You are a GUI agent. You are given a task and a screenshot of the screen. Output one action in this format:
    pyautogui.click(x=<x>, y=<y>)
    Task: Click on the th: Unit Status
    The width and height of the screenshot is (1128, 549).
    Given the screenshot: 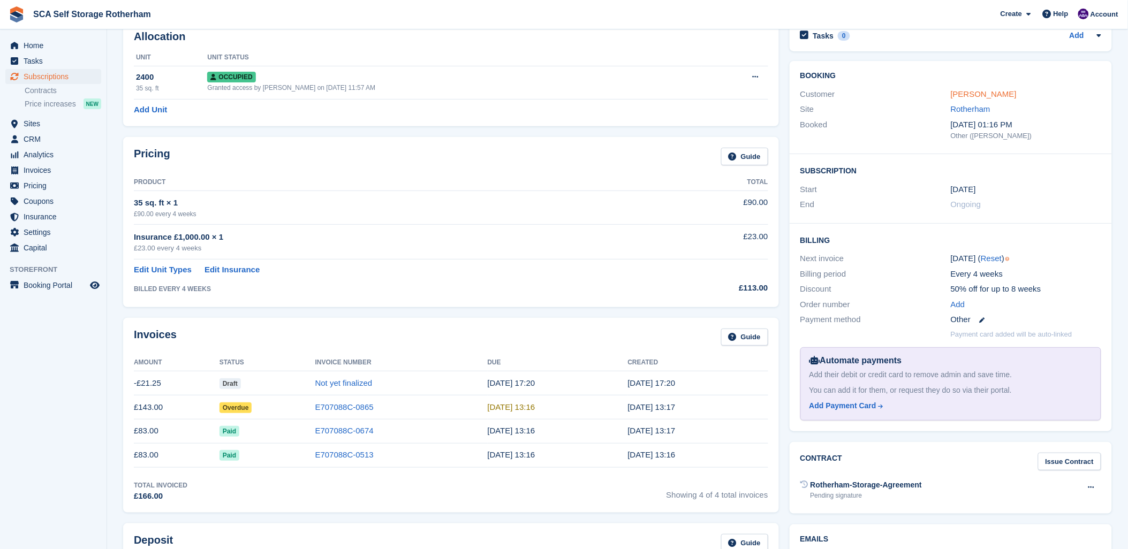 What is the action you would take?
    pyautogui.click(x=455, y=58)
    